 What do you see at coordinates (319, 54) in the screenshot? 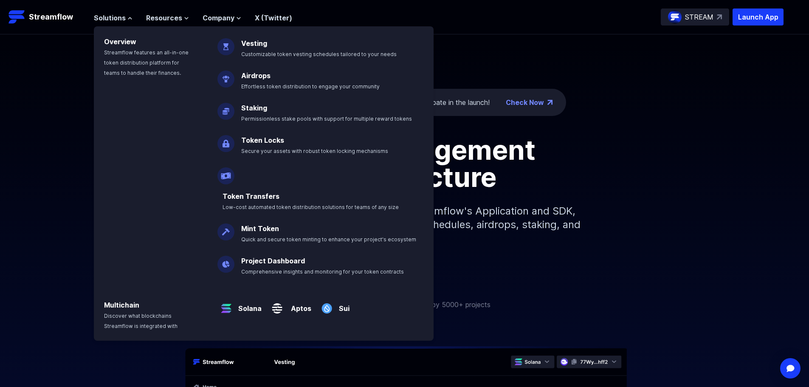
I see `span: Customizable token vesting schedules tailored to your needs` at bounding box center [319, 54].